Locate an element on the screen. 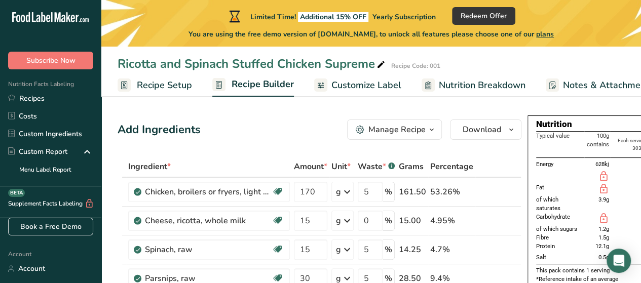 This screenshot has height=283, width=641. a: Recipe Setup is located at coordinates (154, 85).